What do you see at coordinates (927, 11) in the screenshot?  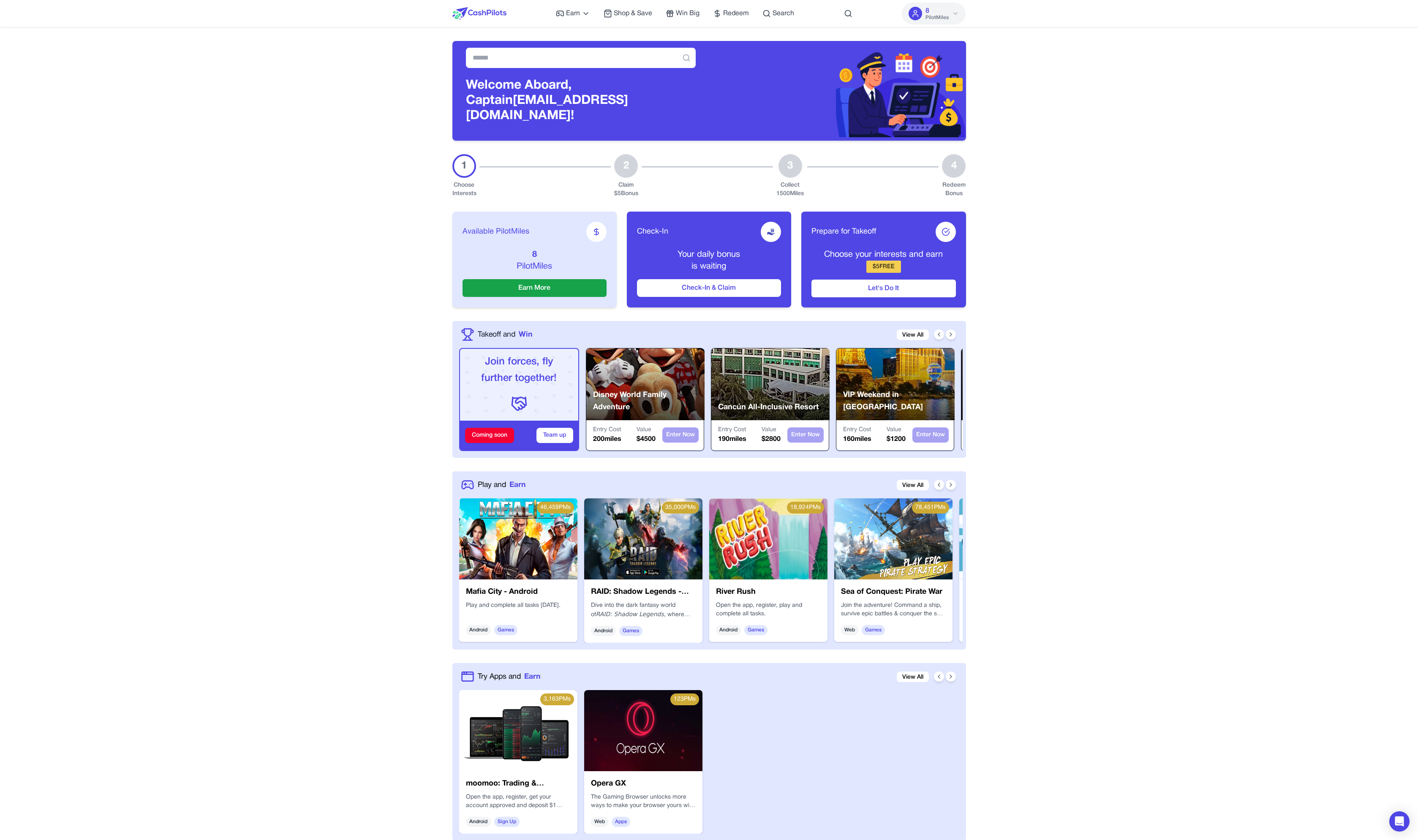 I see `span: 8` at bounding box center [927, 11].